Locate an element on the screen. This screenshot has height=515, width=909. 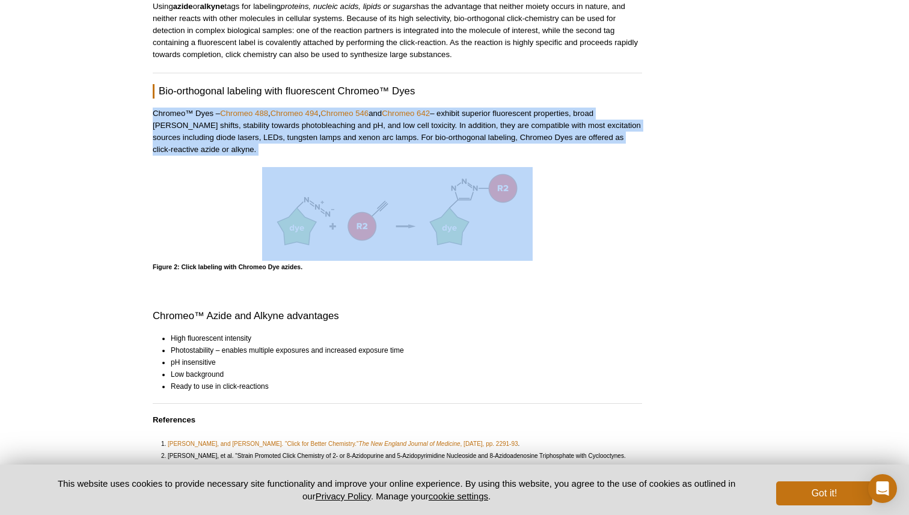
div: Open Intercom Messenger is located at coordinates (883, 489).